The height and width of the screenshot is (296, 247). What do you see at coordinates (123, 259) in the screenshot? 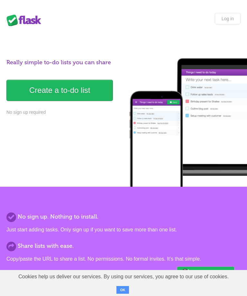
I see `p: Copy/paste the URL to share a list. No permissions. No formal invites. It's that simple.` at bounding box center [123, 259].